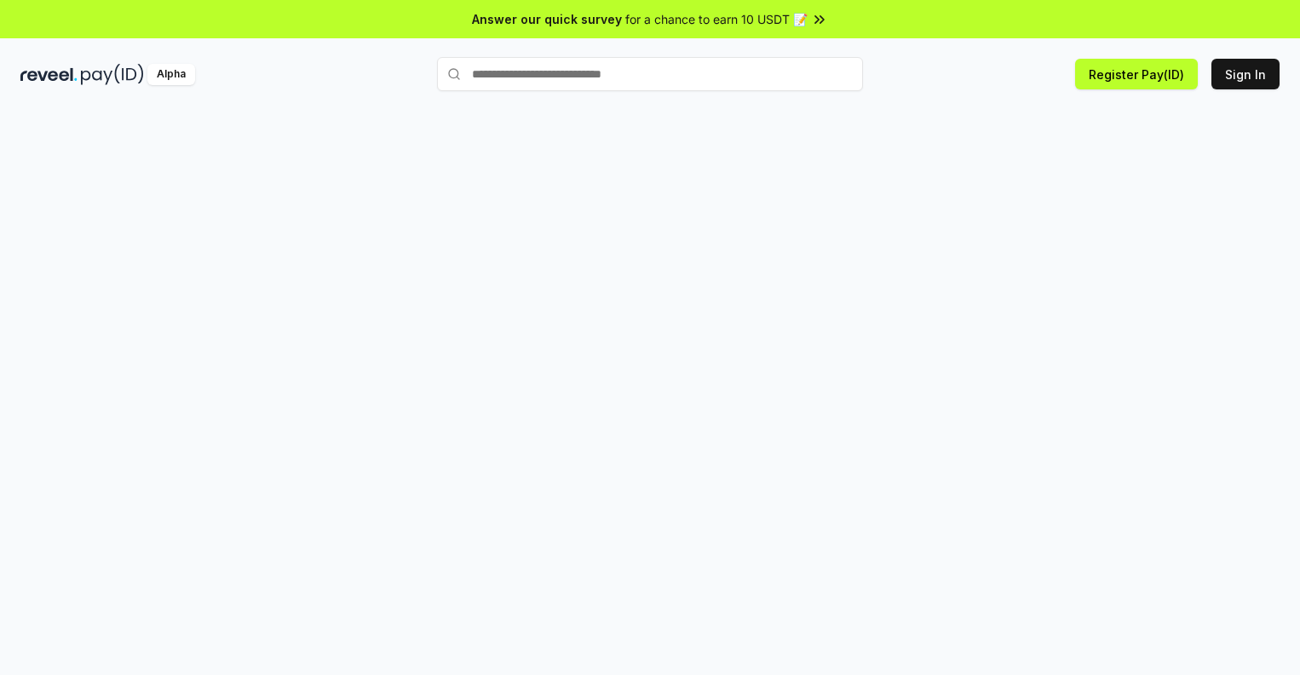  I want to click on button: Register Pay(ID), so click(1136, 74).